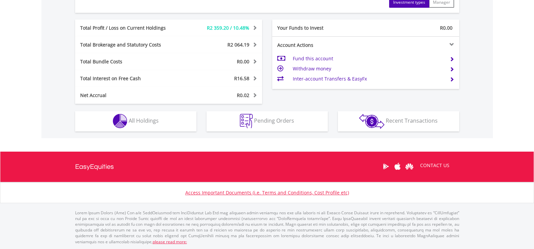 This screenshot has width=534, height=249. I want to click on img: pending_instructions-wht.png, so click(246, 121).